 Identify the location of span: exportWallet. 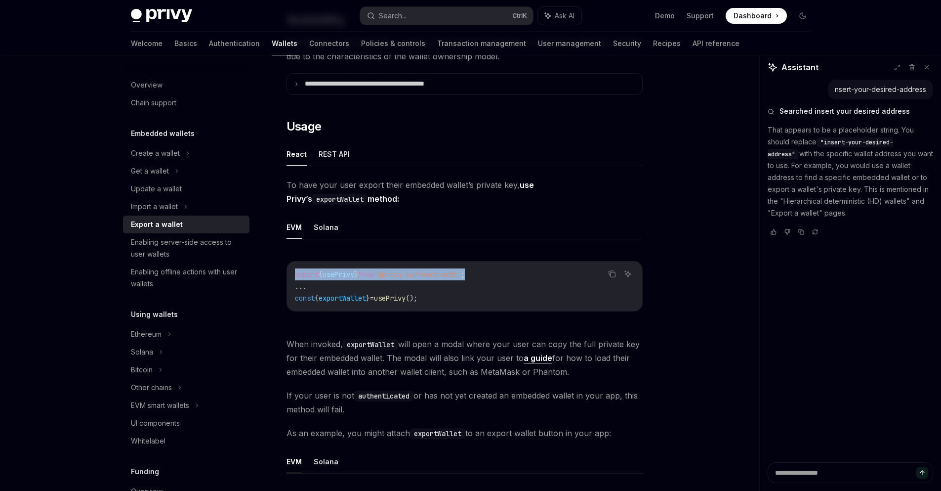
(342, 298).